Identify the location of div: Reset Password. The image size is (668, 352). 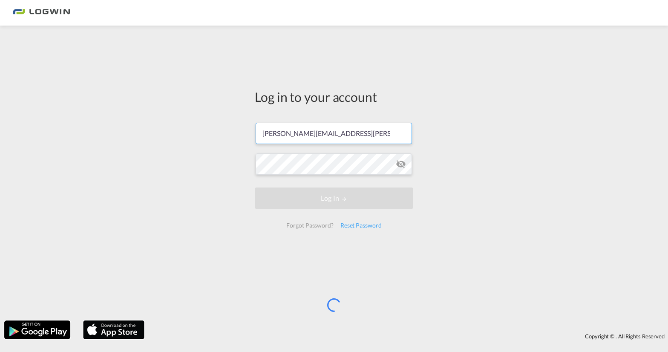
(361, 225).